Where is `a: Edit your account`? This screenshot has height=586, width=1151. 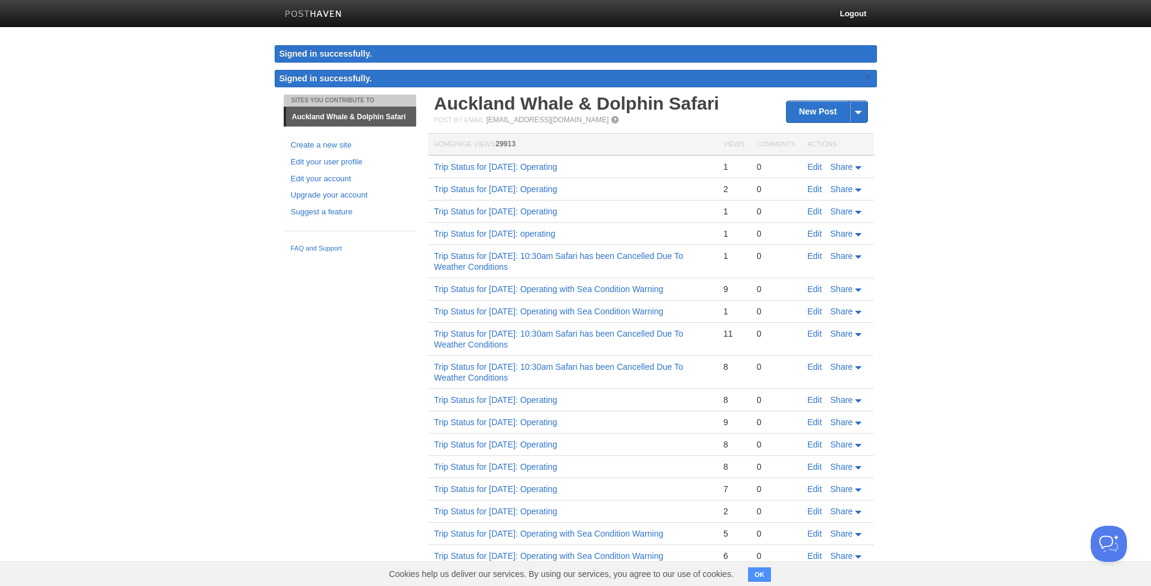
a: Edit your account is located at coordinates (350, 179).